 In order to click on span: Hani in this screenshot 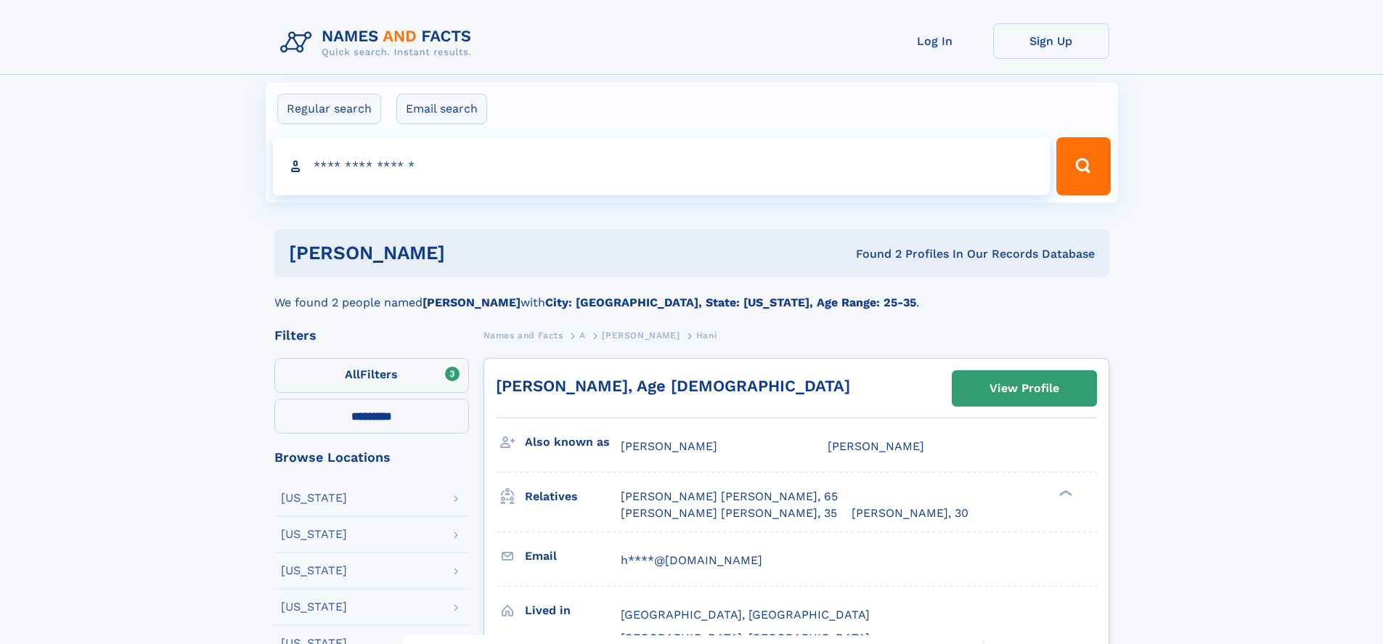, I will do `click(707, 335)`.